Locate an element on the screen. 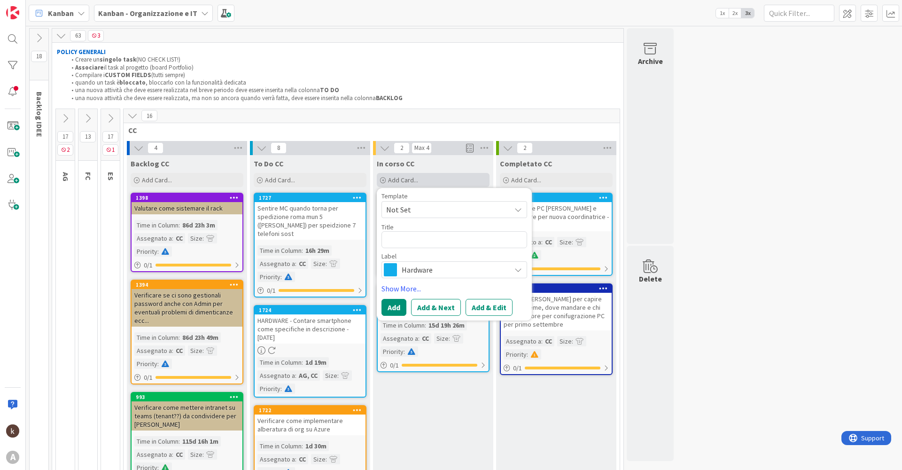 This screenshot has height=470, width=902. div: 1722Verificare come implementare alberatura di org su Azure is located at coordinates (310, 420).